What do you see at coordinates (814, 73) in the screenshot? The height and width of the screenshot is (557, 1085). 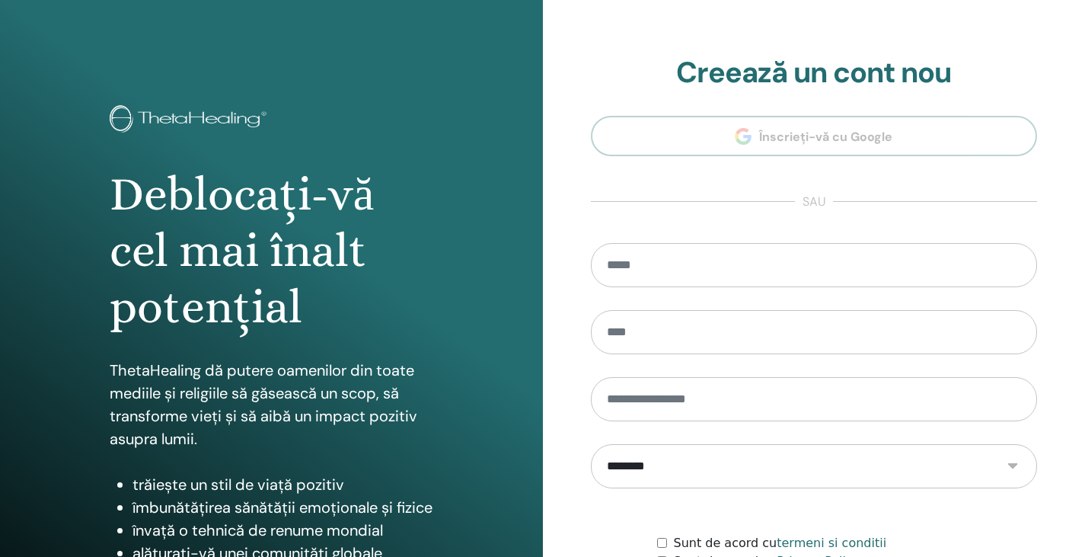 I see `h2: Creează un cont nou` at bounding box center [814, 73].